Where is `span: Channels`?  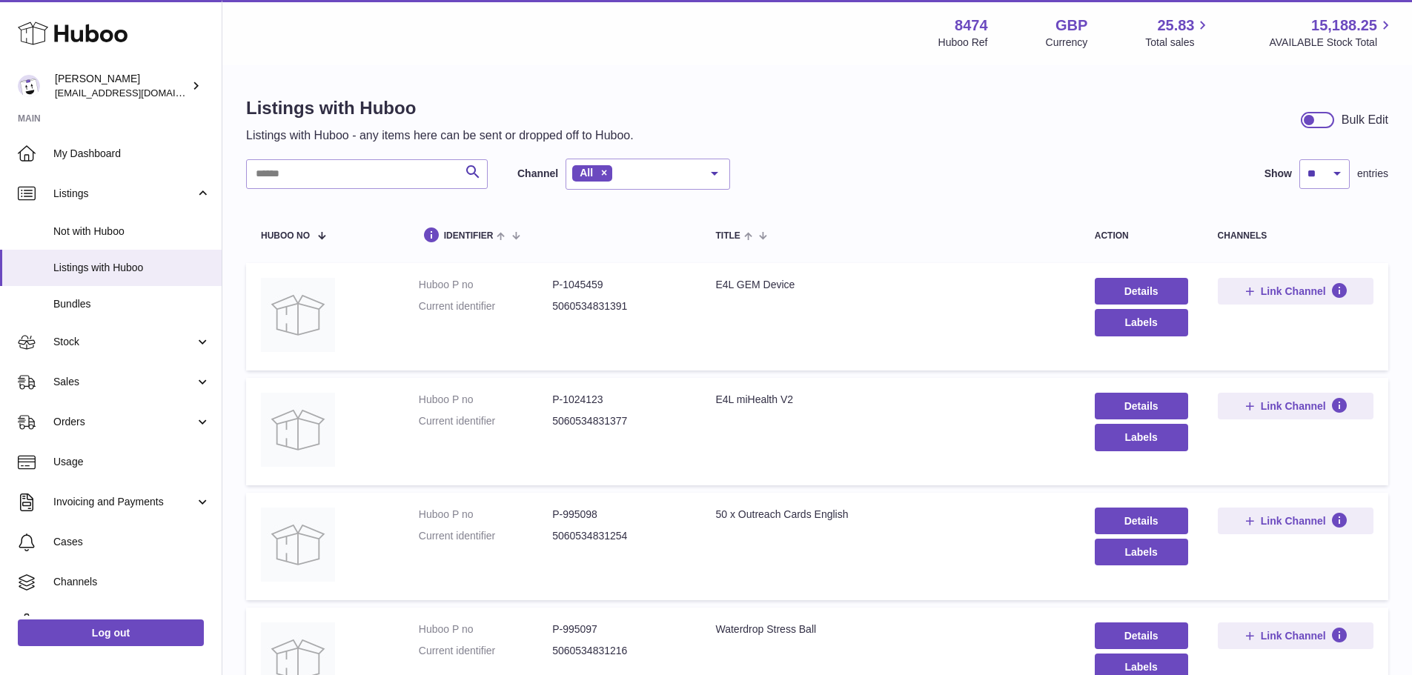
span: Channels is located at coordinates (132, 582).